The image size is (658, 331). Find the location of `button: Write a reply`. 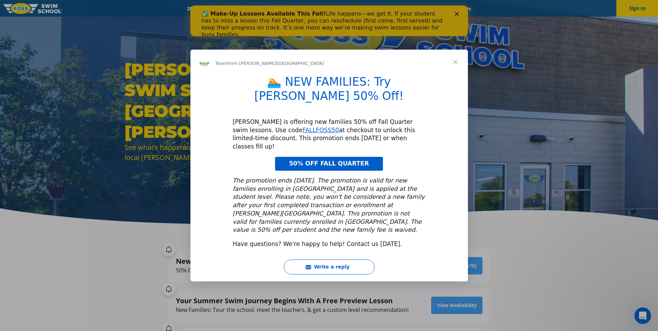

button: Write a reply is located at coordinates (329, 267).